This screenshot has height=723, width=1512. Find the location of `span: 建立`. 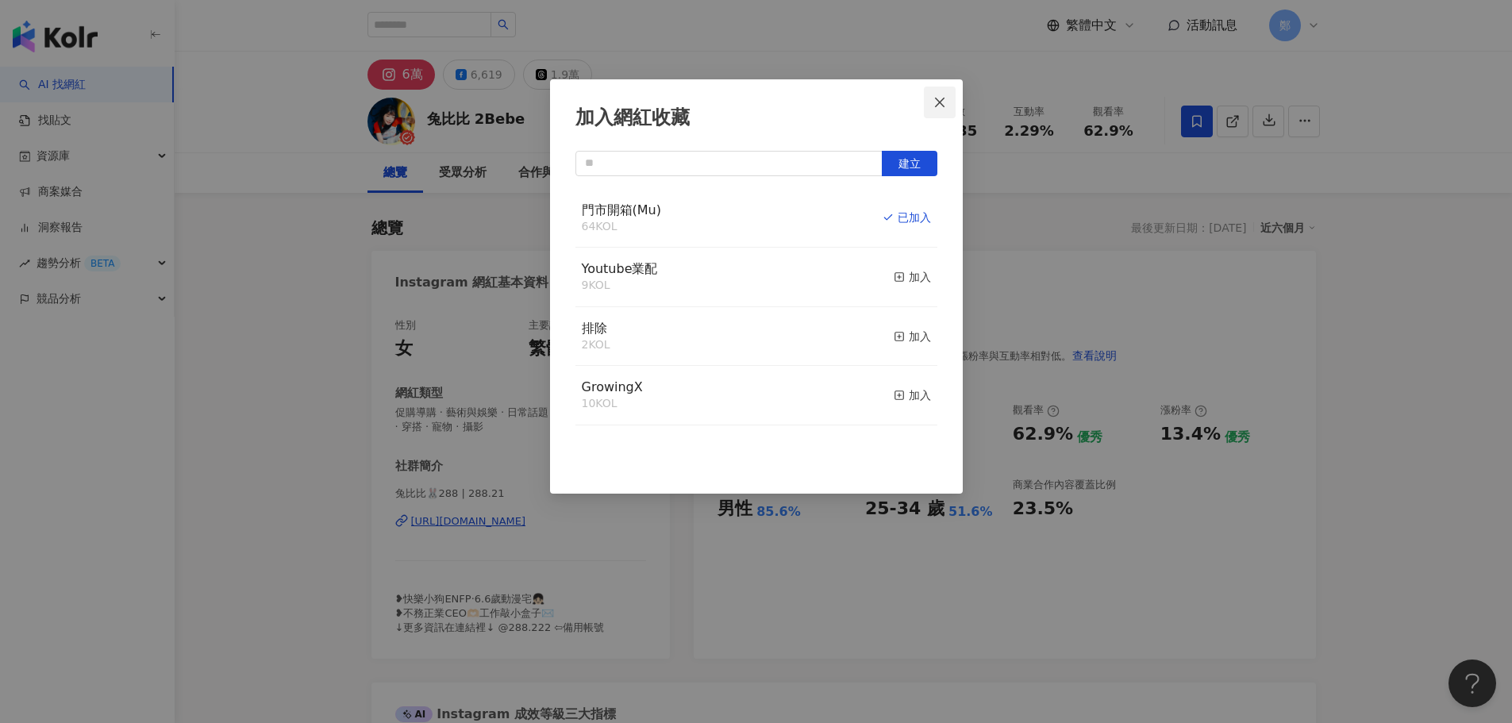

span: 建立 is located at coordinates (909, 163).